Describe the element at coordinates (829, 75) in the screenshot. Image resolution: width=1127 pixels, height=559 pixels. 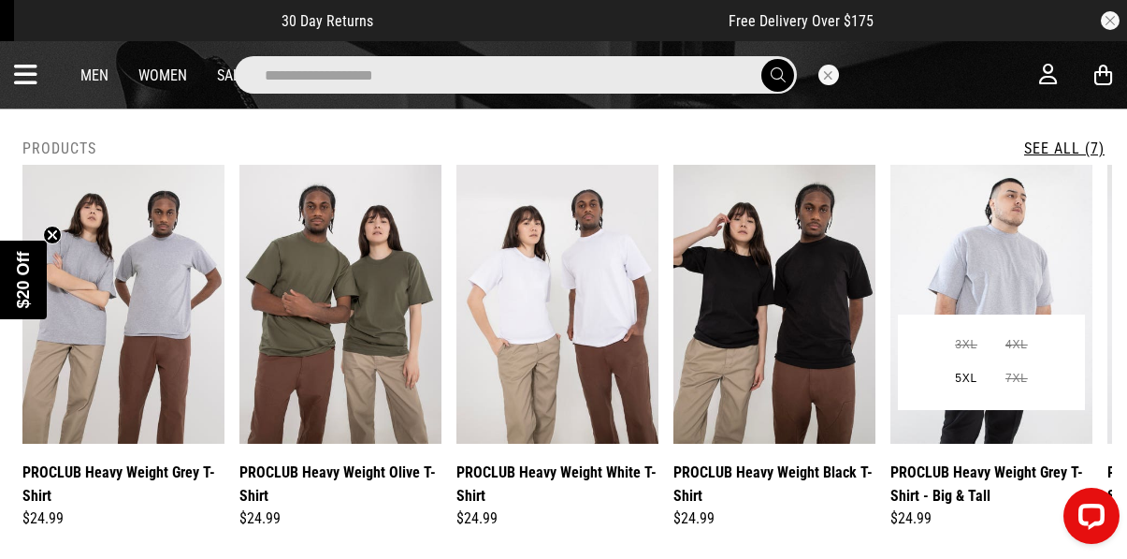
I see `button: Close search` at that location.